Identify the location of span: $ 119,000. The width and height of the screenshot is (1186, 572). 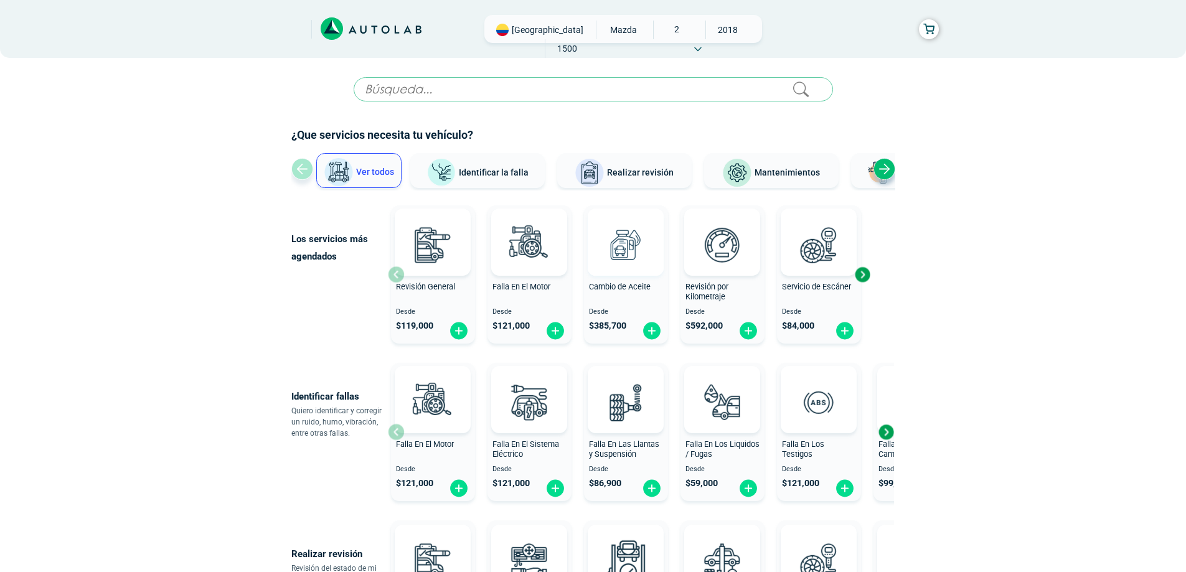
(415, 326).